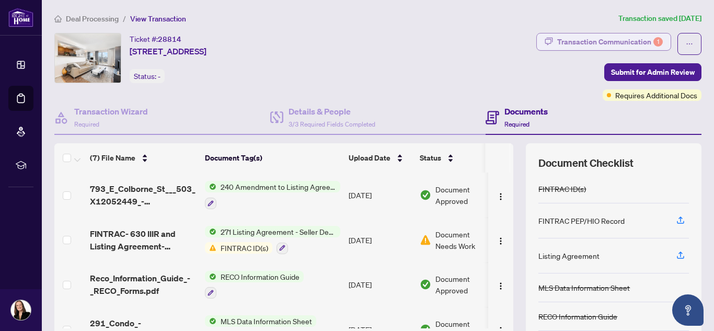  Describe the element at coordinates (272, 158) in the screenshot. I see `th: Document Tag(s)` at that location.